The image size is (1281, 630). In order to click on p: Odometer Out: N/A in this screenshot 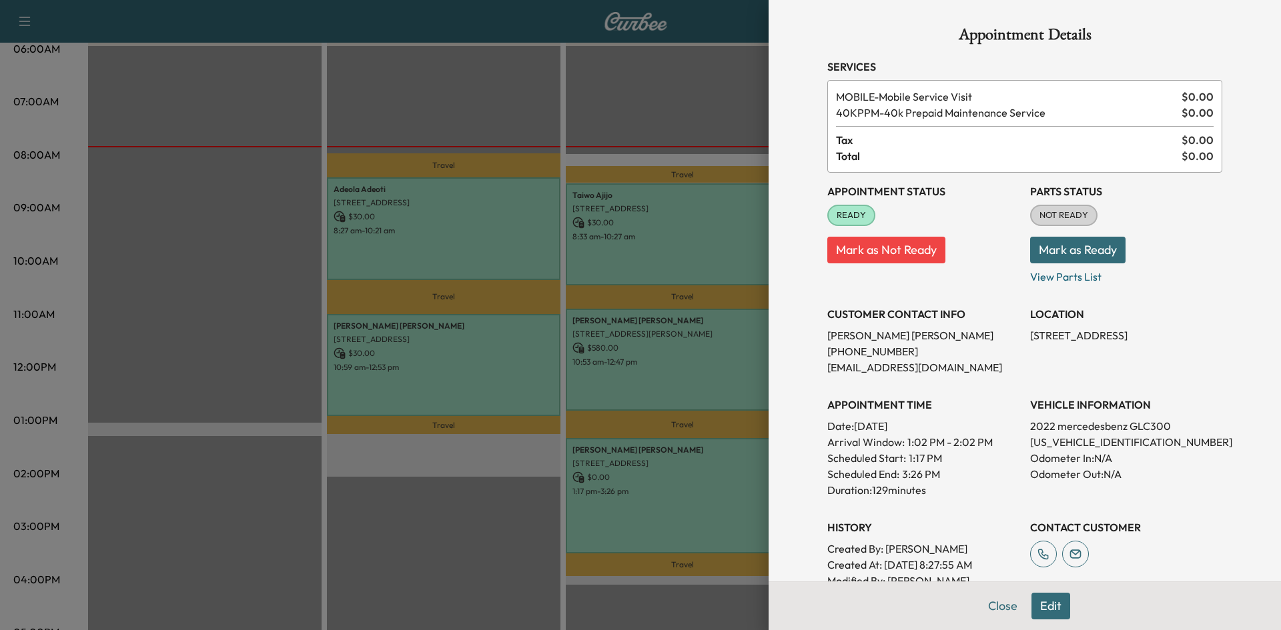, I will do `click(1126, 474)`.